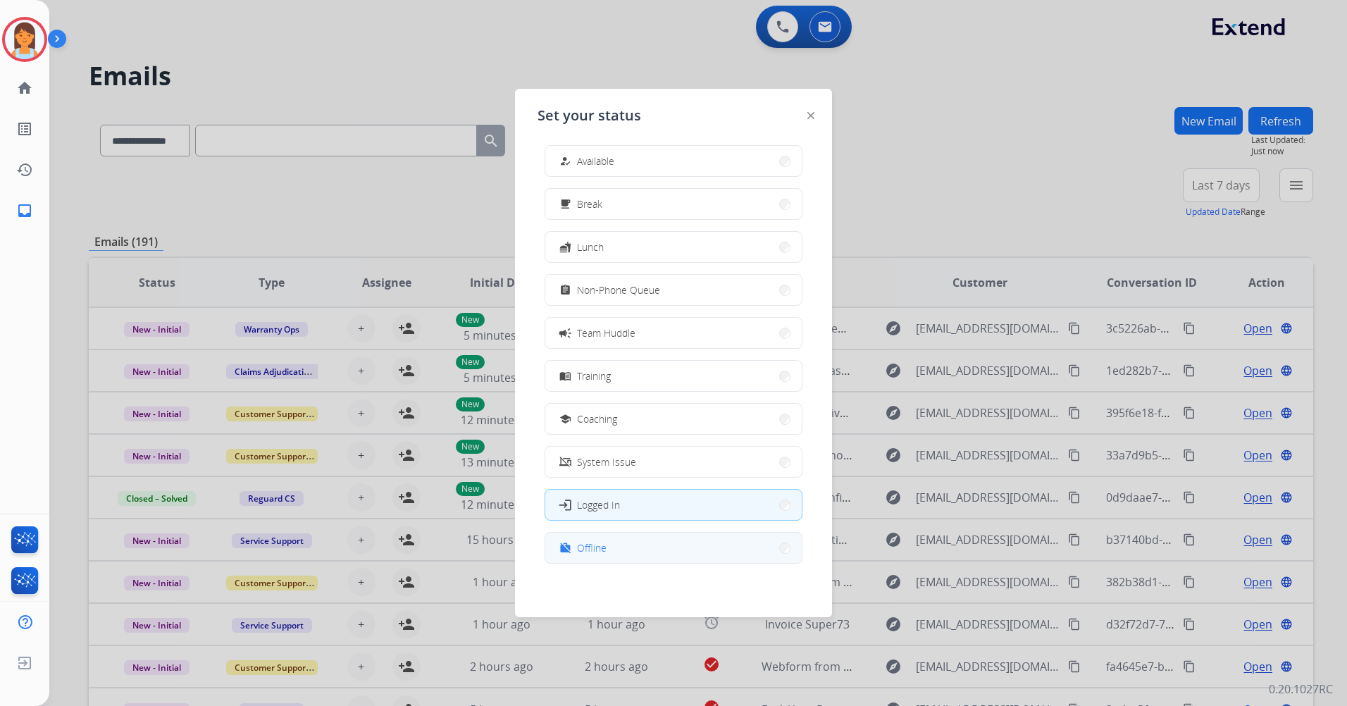 The height and width of the screenshot is (706, 1347). Describe the element at coordinates (25, 39) in the screenshot. I see `img: avatar` at that location.